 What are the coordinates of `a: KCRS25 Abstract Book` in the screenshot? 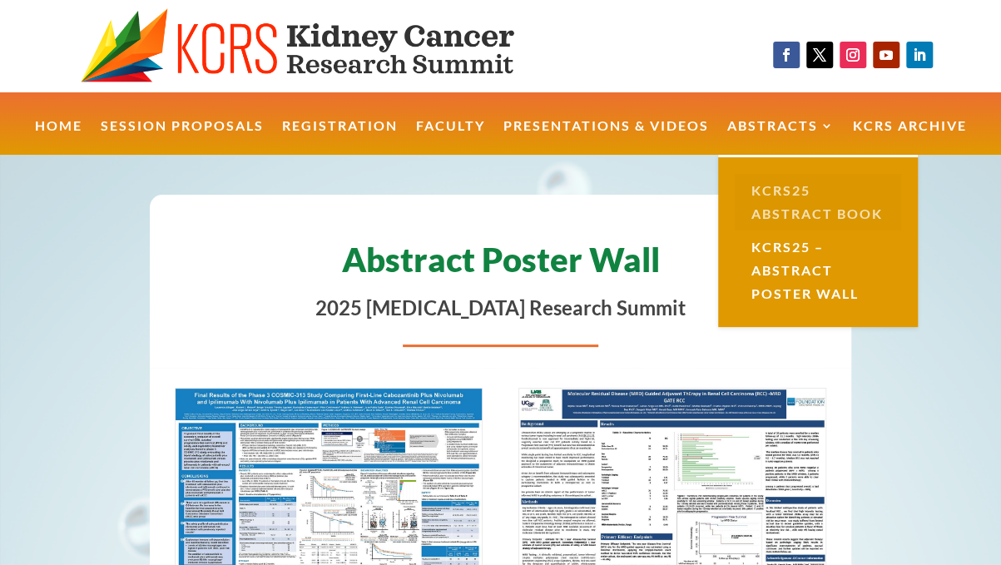 It's located at (818, 202).